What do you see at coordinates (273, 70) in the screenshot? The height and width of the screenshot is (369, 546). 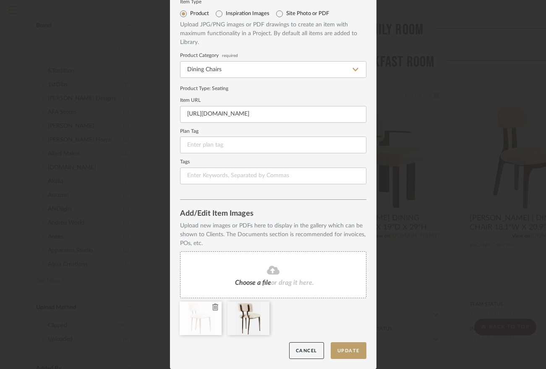 I see `input: Type a category to search and select` at bounding box center [273, 70].